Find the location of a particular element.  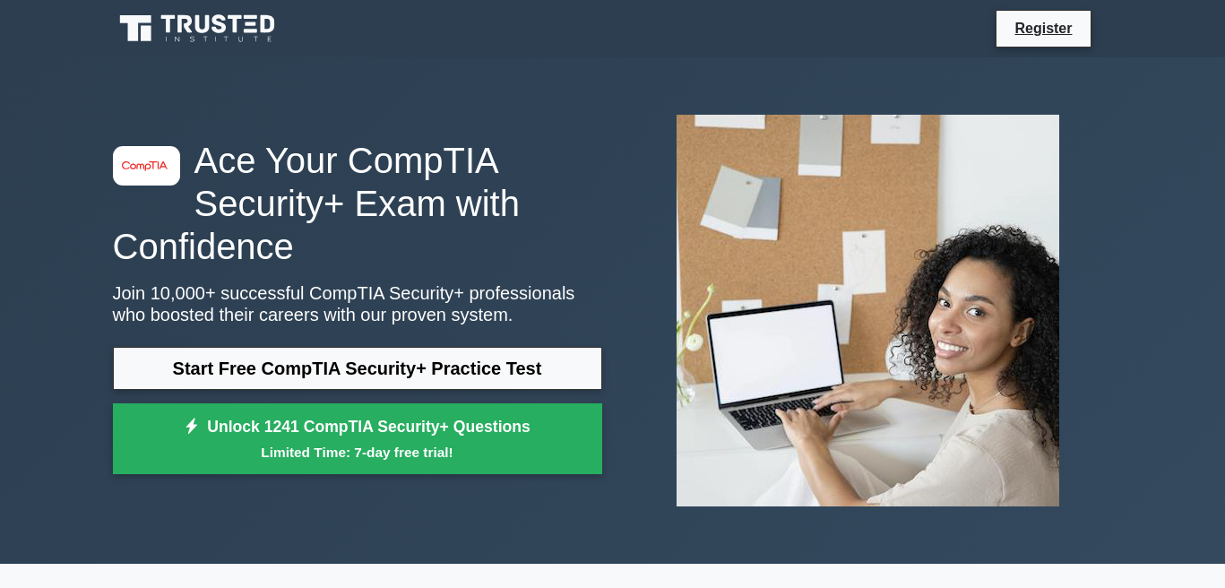

h1: Ace Your CompTIA Security+ Exam with Confidence is located at coordinates (357, 203).